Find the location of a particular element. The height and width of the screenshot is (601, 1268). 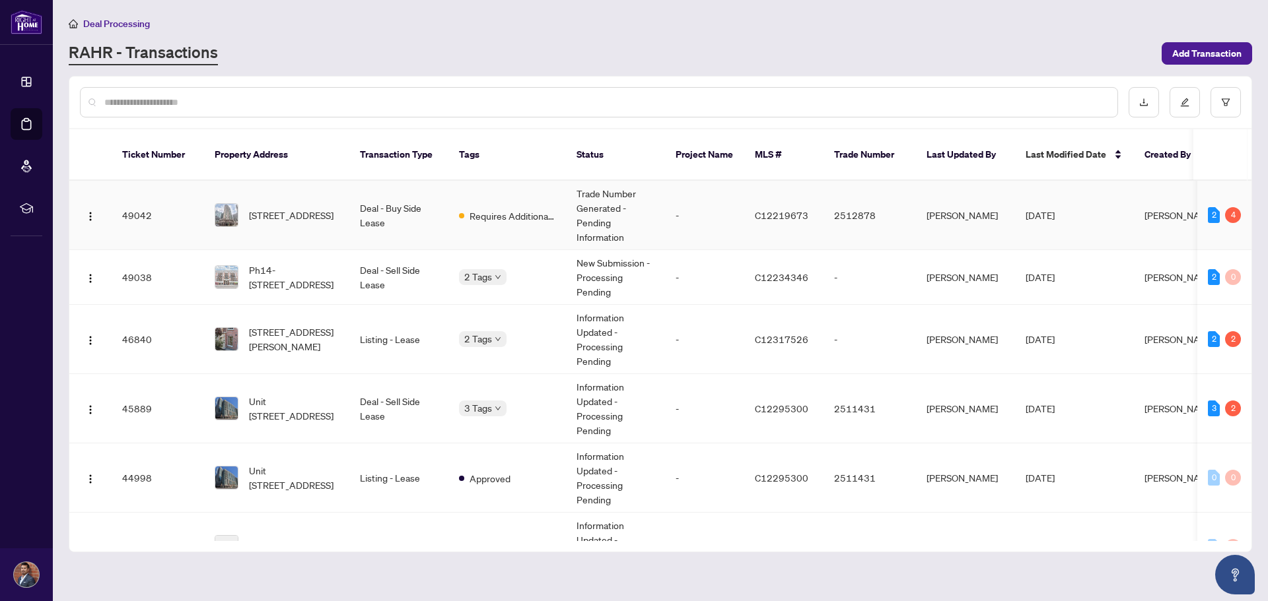

button: download is located at coordinates (1144, 102).